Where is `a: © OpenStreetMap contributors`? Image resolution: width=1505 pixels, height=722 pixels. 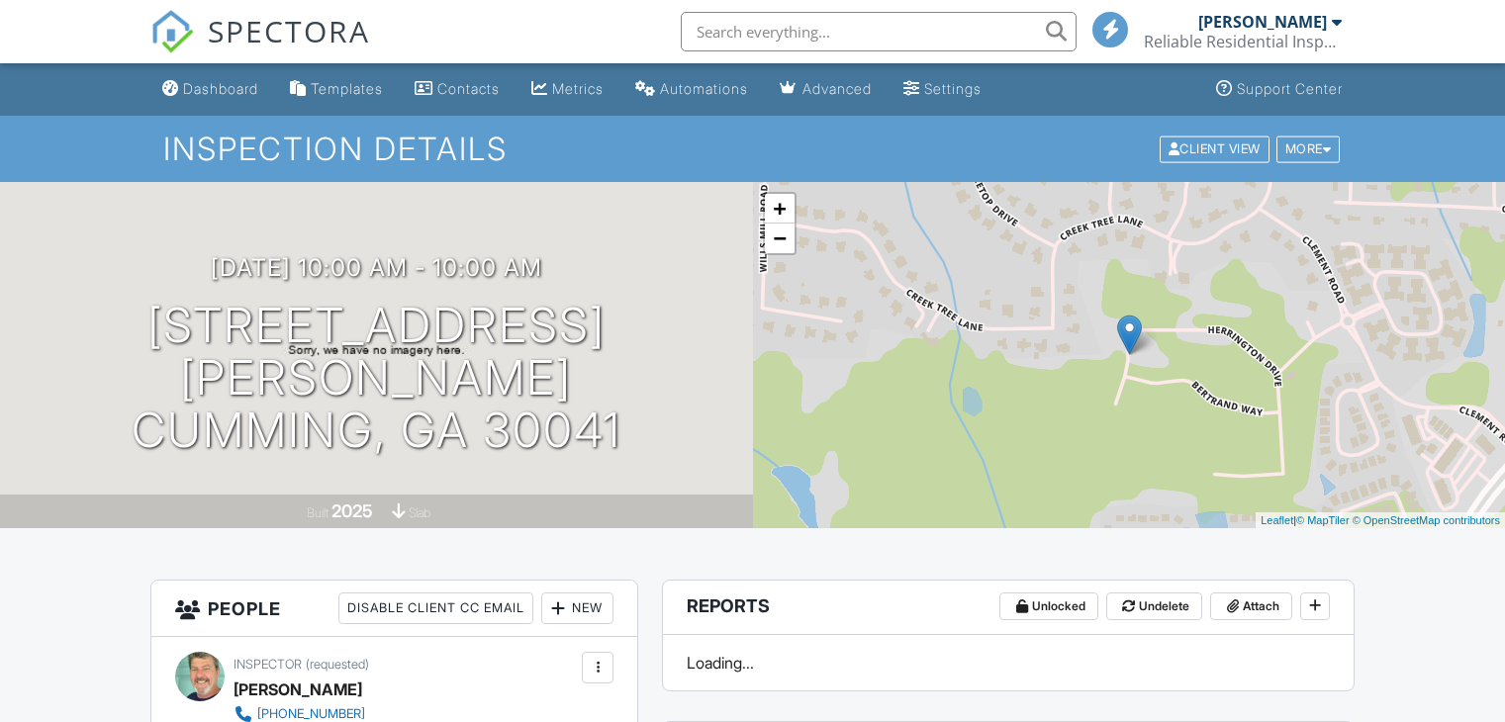 a: © OpenStreetMap contributors is located at coordinates (1426, 521).